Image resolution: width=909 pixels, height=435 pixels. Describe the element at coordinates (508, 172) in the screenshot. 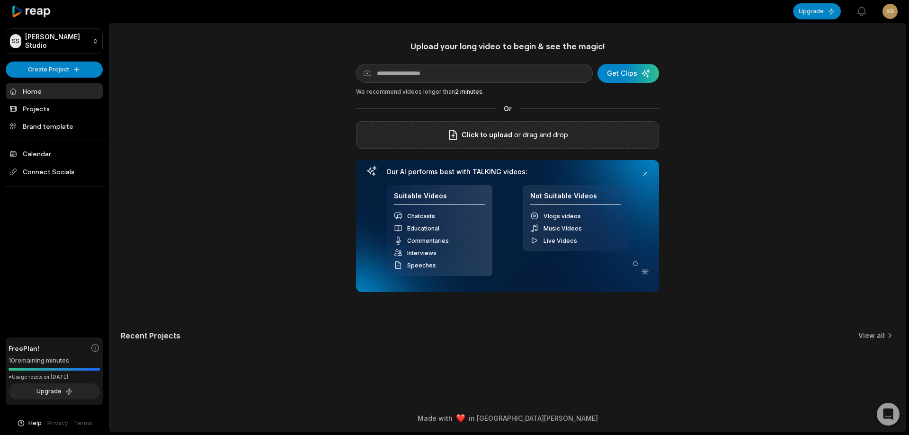

I see `h3: Our AI performs best with TALKING videos:` at that location.